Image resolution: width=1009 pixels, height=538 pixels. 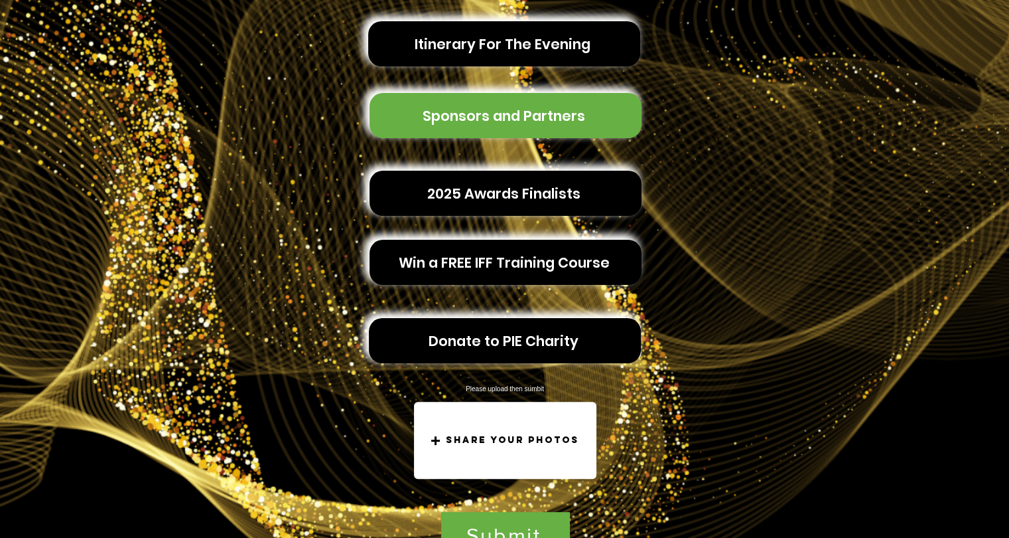 What do you see at coordinates (505, 340) in the screenshot?
I see `a: Donate to PIE Charity` at bounding box center [505, 340].